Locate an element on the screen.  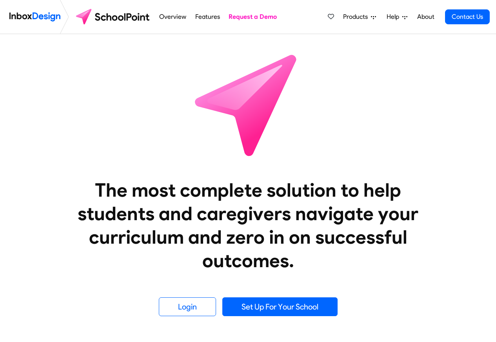
a: Request a Demo is located at coordinates (253, 17).